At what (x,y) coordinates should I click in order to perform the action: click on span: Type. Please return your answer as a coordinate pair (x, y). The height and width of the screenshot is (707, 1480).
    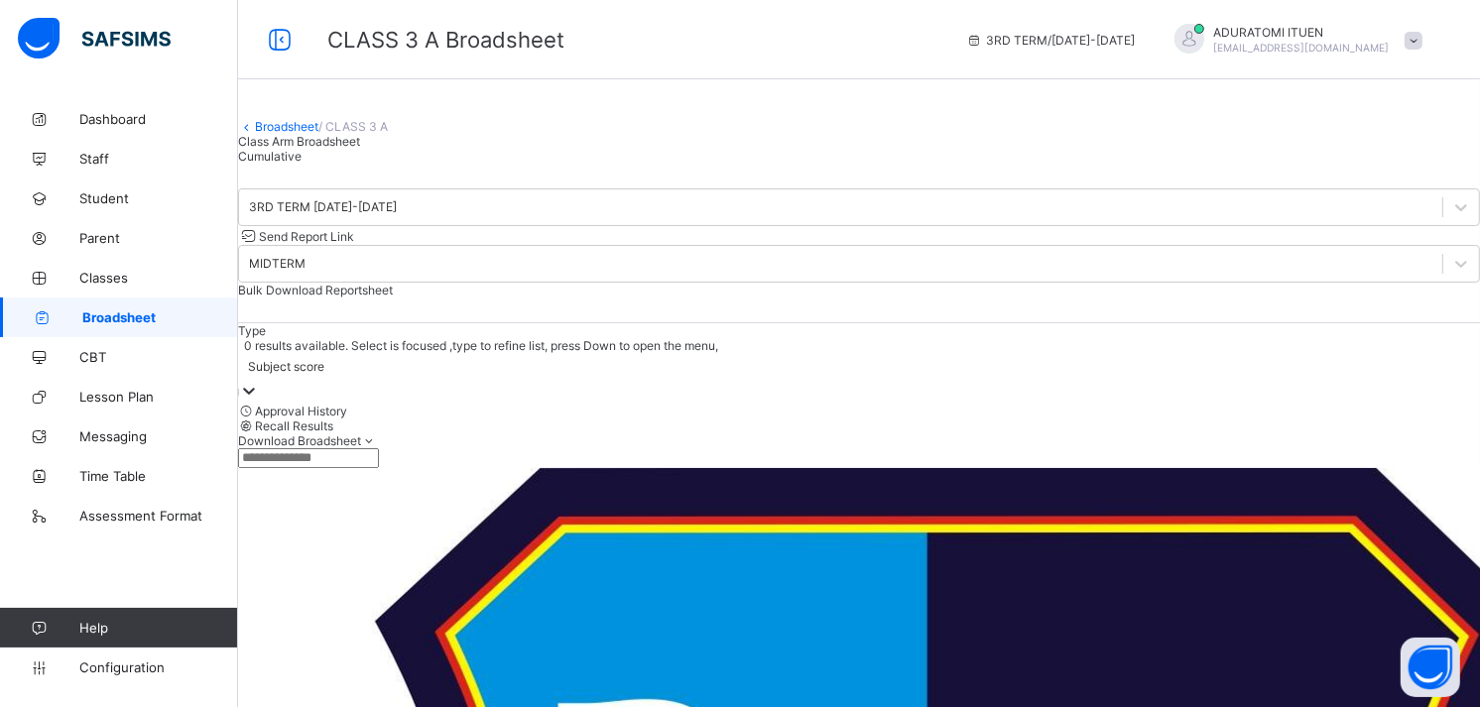
    Looking at the image, I should click on (252, 330).